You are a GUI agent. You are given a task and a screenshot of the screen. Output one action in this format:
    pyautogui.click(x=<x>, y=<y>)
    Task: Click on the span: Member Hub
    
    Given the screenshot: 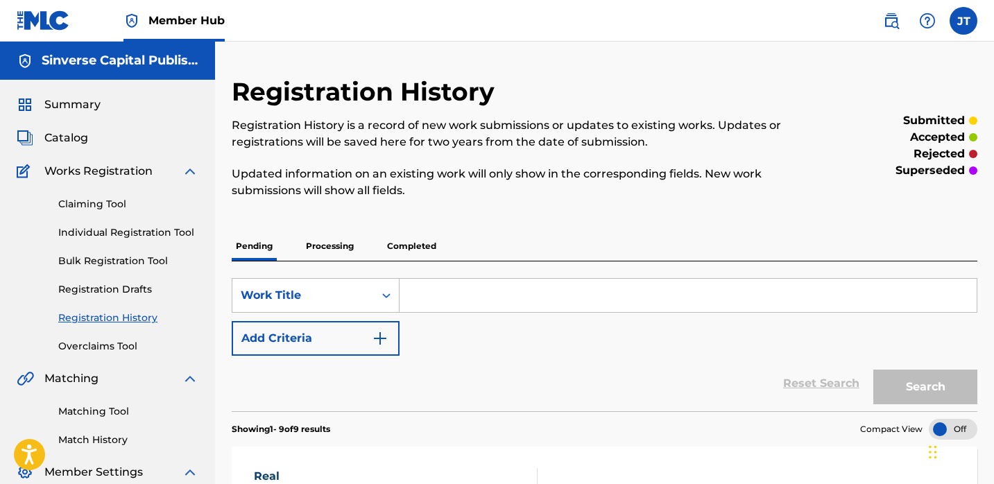 What is the action you would take?
    pyautogui.click(x=187, y=20)
    